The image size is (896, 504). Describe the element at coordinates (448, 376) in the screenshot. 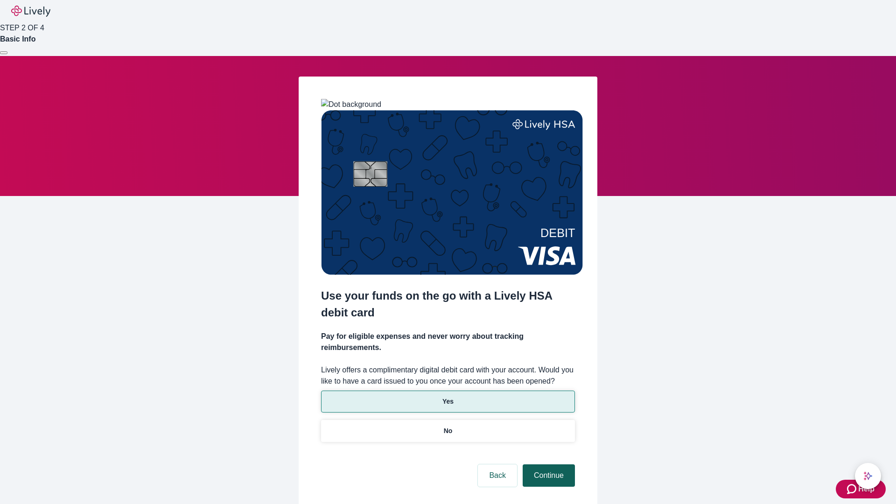

I see `label: Lively offers a complimentary digital debit card with your account. Would you like to have a card...` at that location.